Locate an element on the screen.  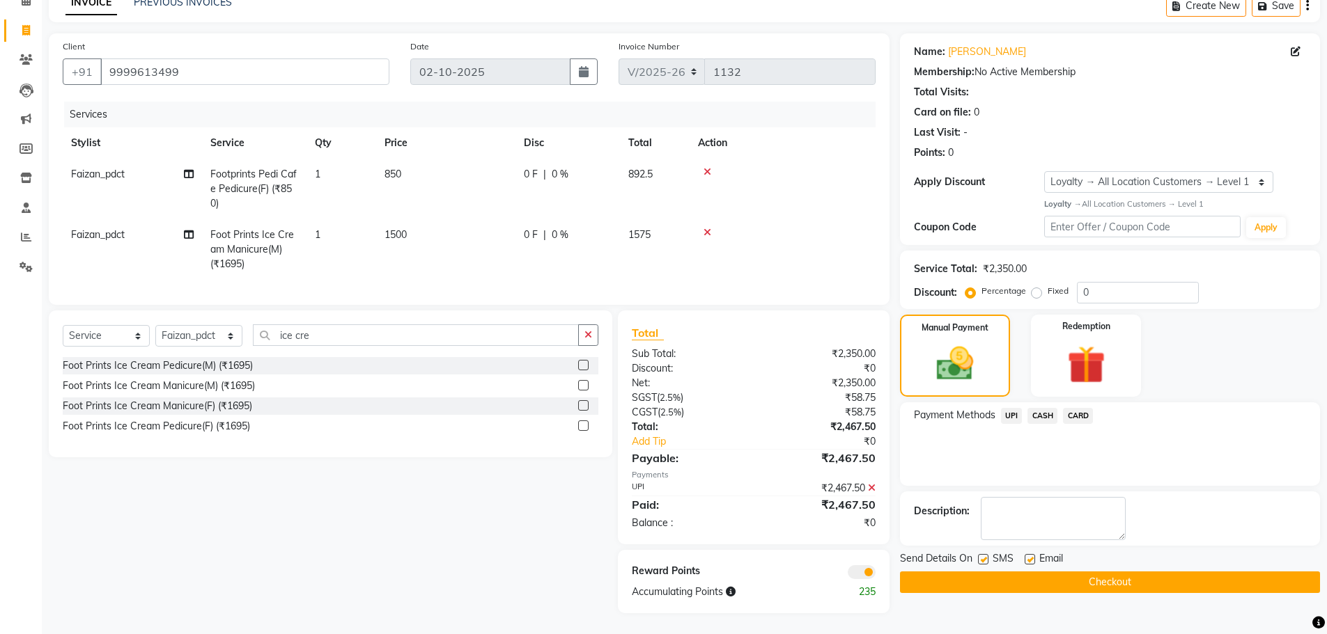
input: Enter Offer / Coupon Code is located at coordinates (1142, 226).